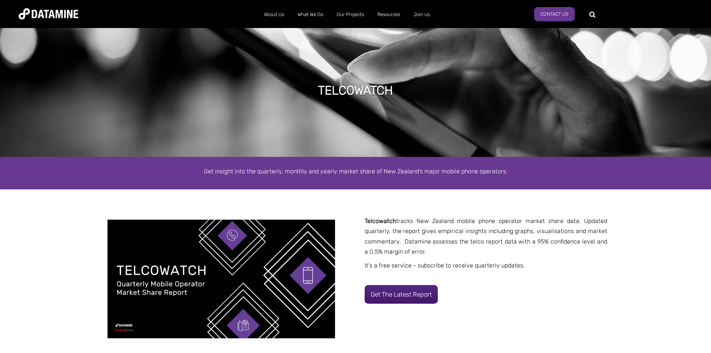 This screenshot has width=711, height=353. I want to click on a: Our Projects, so click(350, 15).